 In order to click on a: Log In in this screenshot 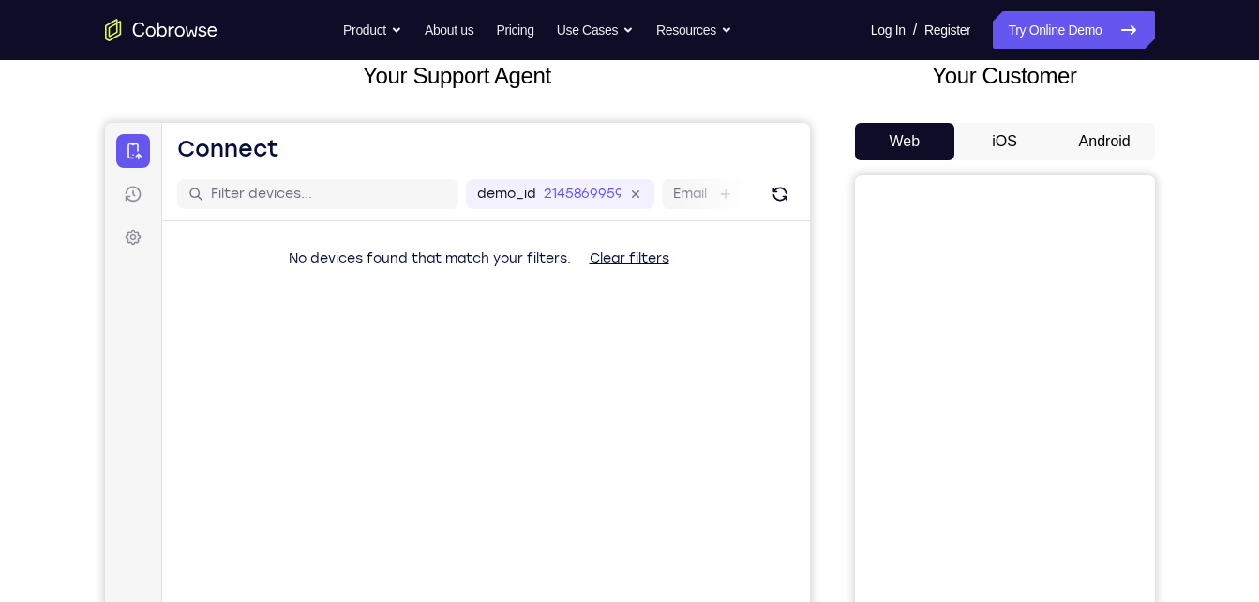, I will do `click(888, 30)`.